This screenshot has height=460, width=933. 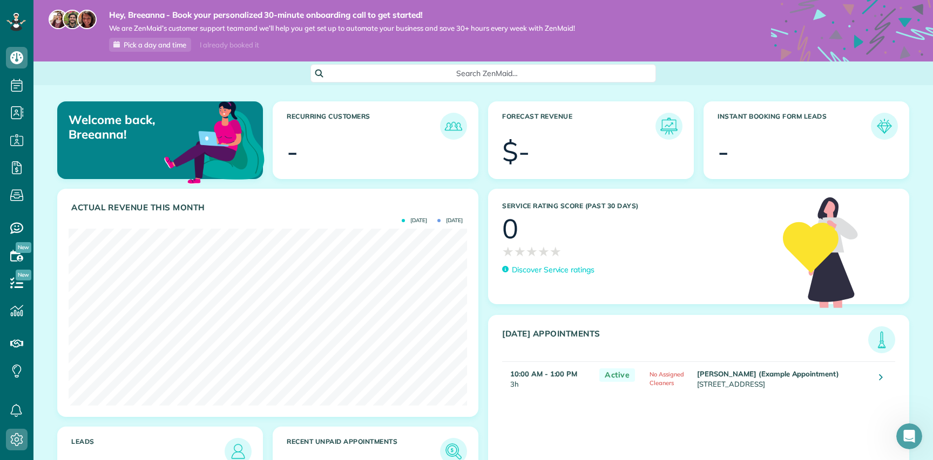 I want to click on button: Tasks, so click(x=189, y=358).